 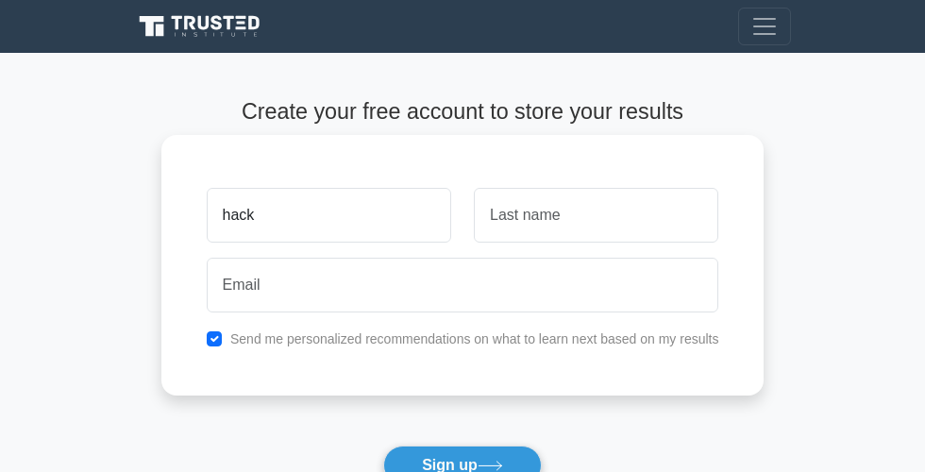 What do you see at coordinates (463, 285) in the screenshot?
I see `input: Email` at bounding box center [463, 285].